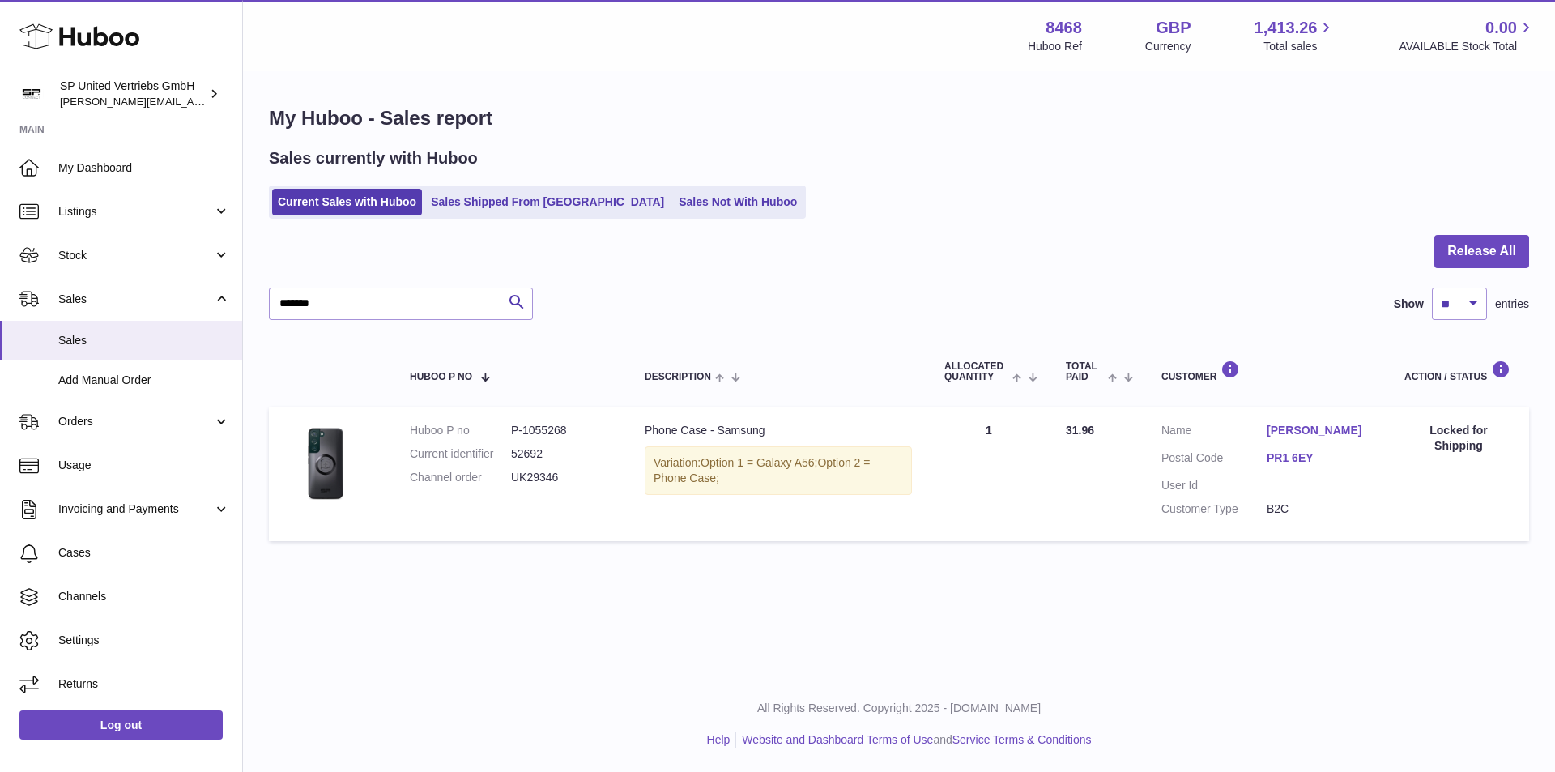 This screenshot has height=772, width=1555. I want to click on span: Total sales, so click(1299, 46).